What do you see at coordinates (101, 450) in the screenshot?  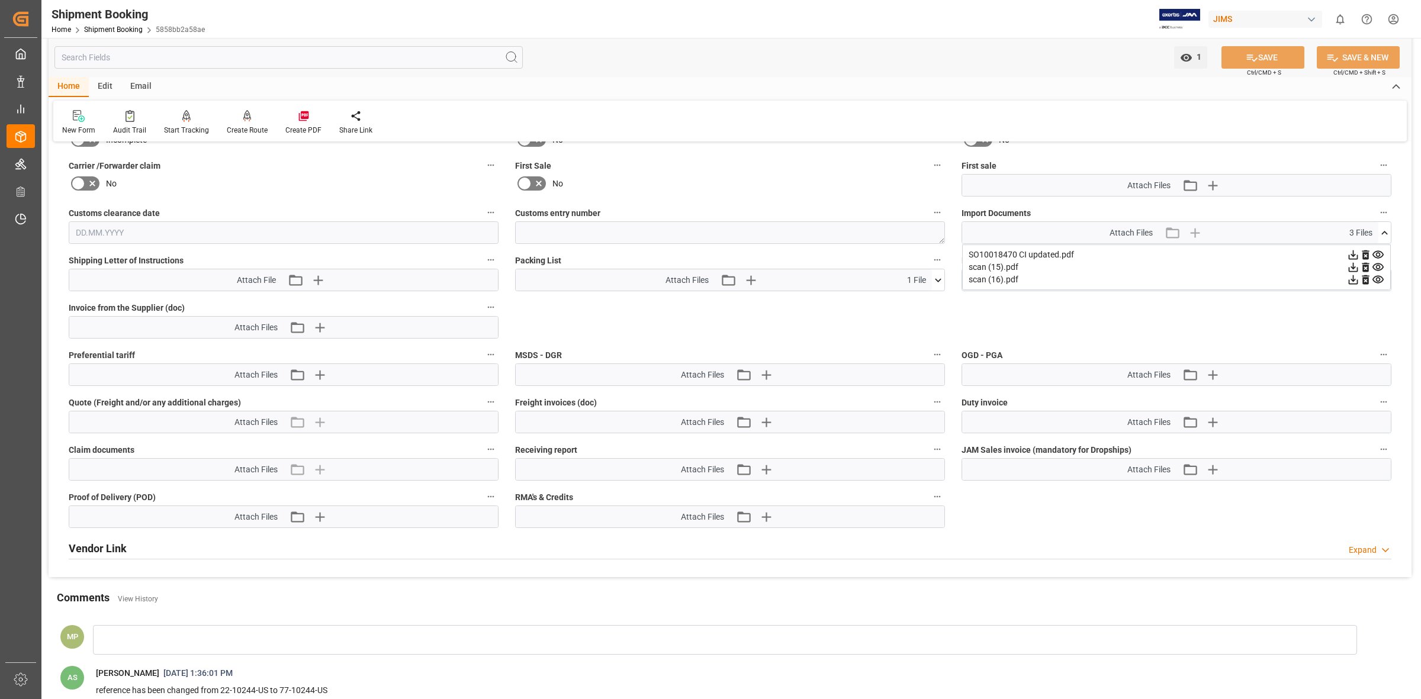 I see `span: Claim documents` at bounding box center [101, 450].